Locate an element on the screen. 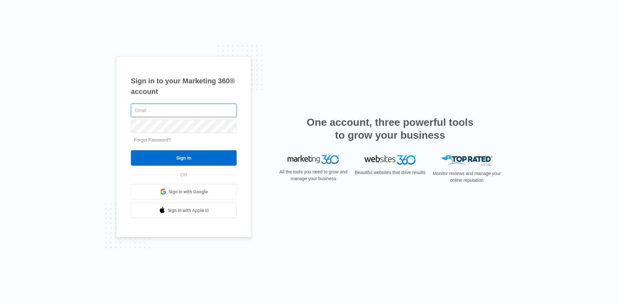  img: Websites 360 is located at coordinates (390, 160).